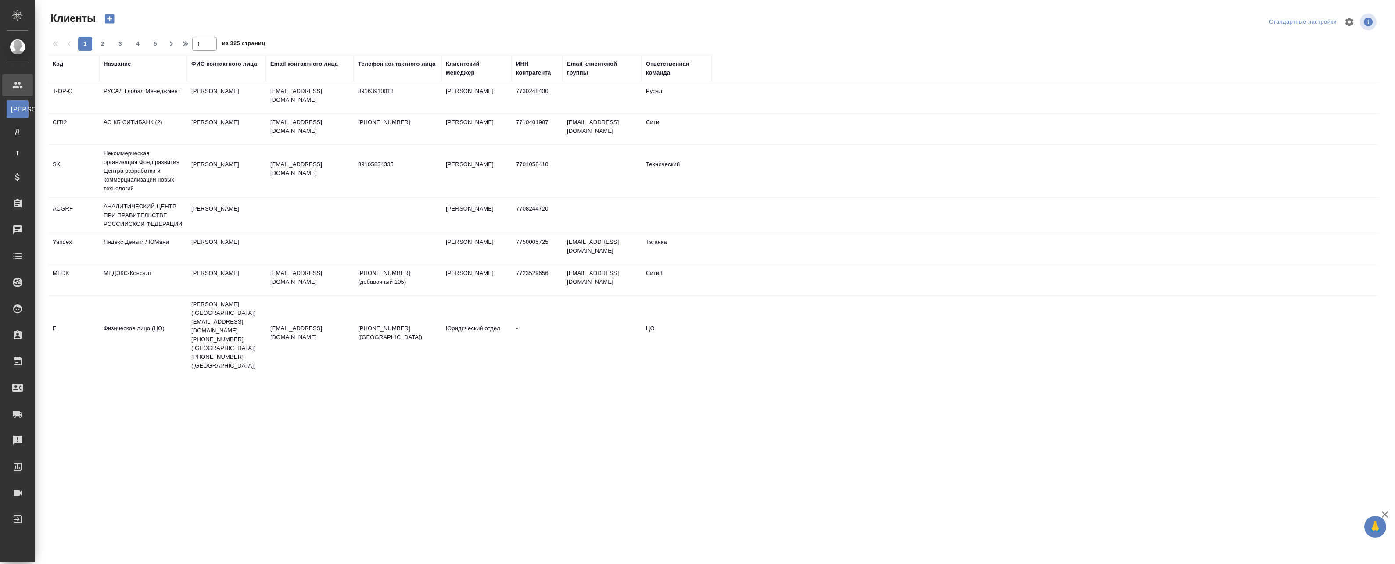  Describe the element at coordinates (537, 68) in the screenshot. I see `div: ИНН контрагента` at that location.